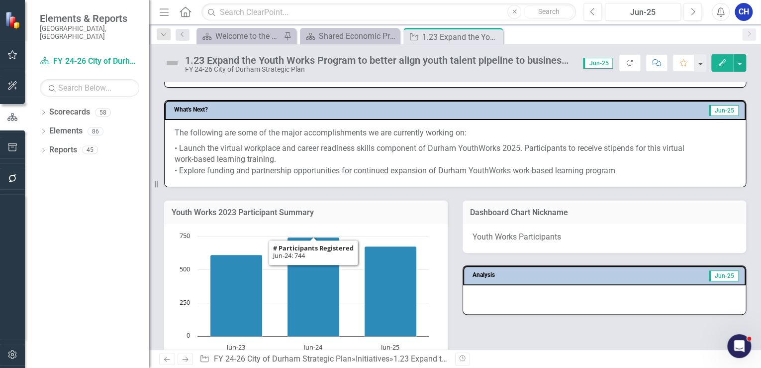 The image size is (761, 368). What do you see at coordinates (172, 63) in the screenshot?
I see `img: Not Defined` at bounding box center [172, 63].